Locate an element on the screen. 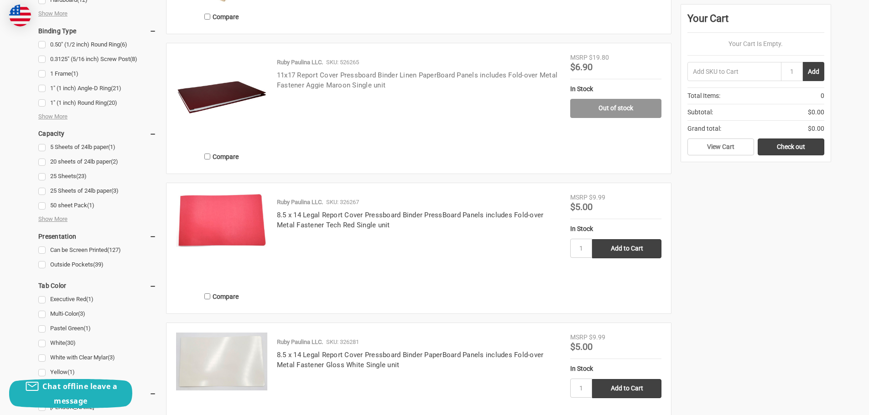 This screenshot has width=869, height=415. h5: Capacity is located at coordinates (97, 134).